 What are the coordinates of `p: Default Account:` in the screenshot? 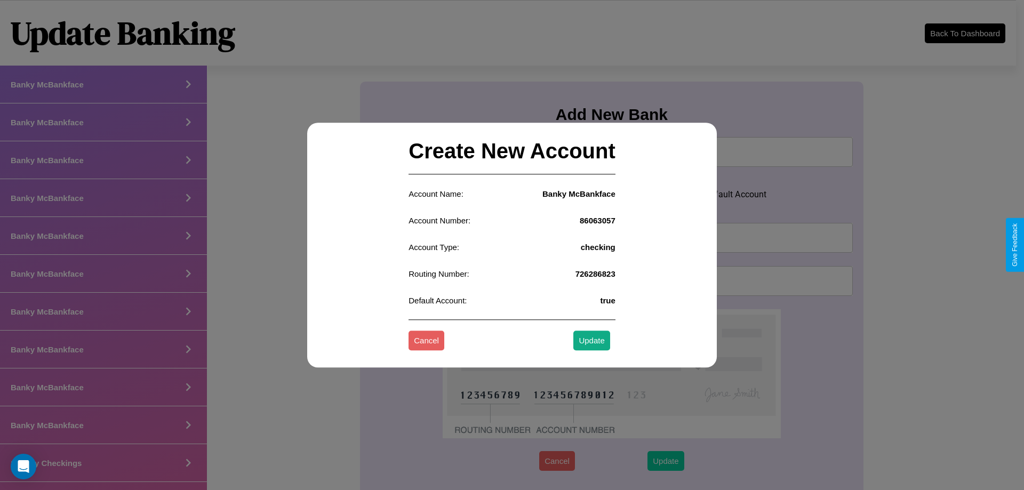 It's located at (437, 300).